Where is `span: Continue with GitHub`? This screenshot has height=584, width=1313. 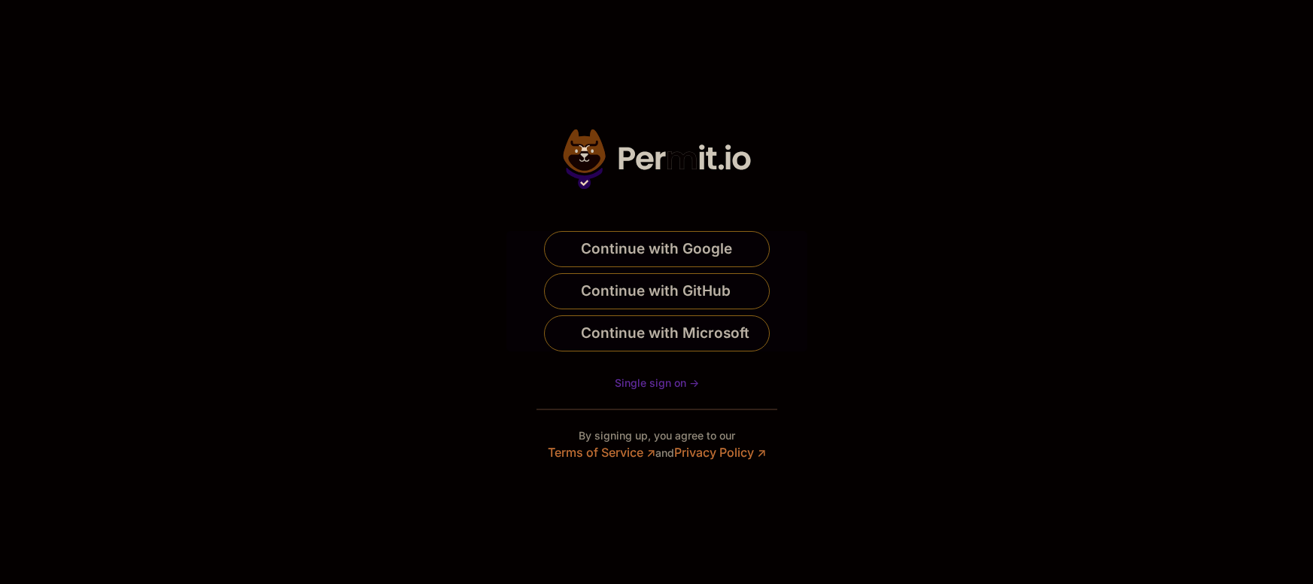
span: Continue with GitHub is located at coordinates (655, 291).